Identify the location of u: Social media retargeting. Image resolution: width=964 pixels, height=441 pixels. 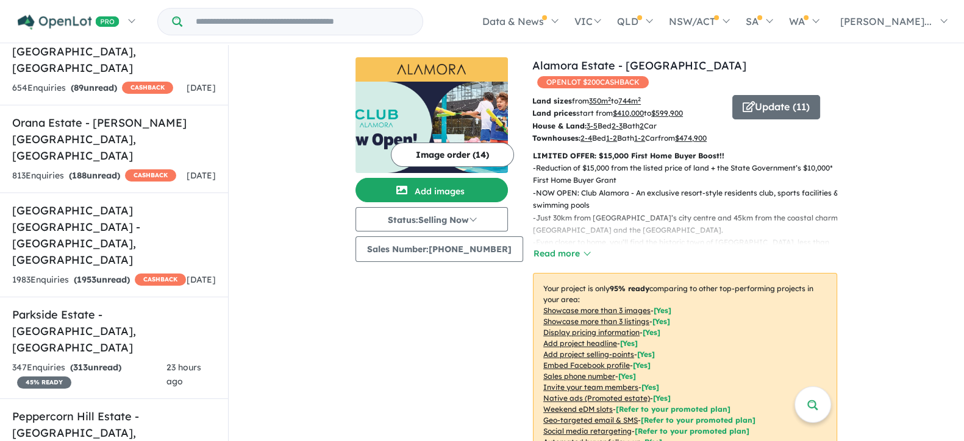
(587, 431).